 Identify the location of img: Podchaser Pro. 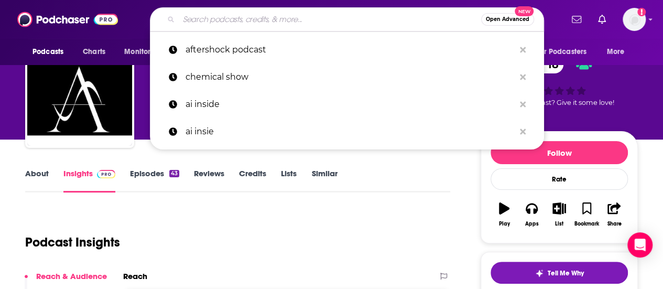
(106, 174).